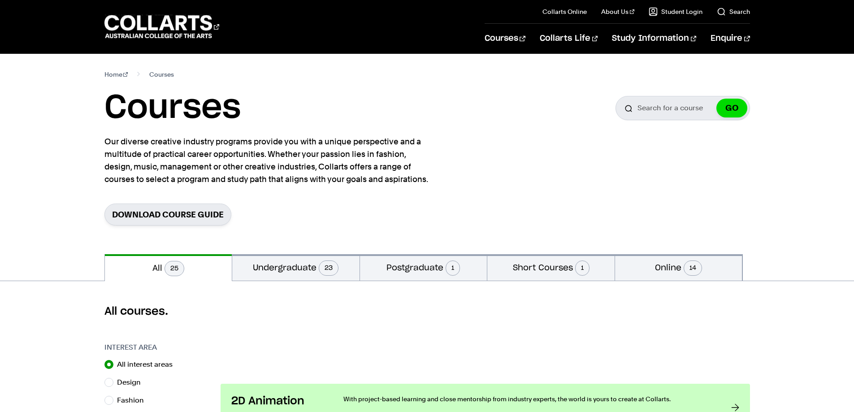  What do you see at coordinates (148, 365) in the screenshot?
I see `label: All interest areas` at bounding box center [148, 365].